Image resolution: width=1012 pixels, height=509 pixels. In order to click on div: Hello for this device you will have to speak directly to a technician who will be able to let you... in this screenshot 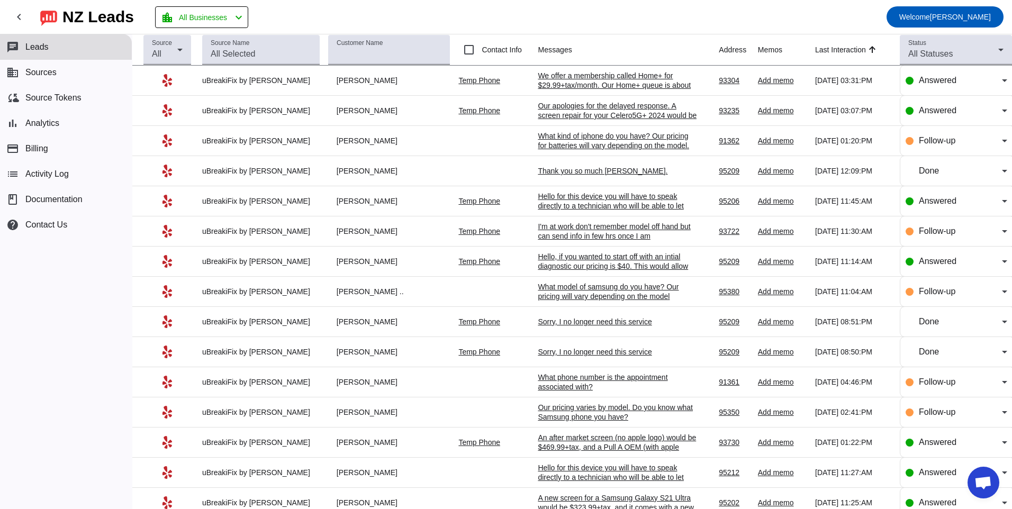, I will do `click(617, 215)`.